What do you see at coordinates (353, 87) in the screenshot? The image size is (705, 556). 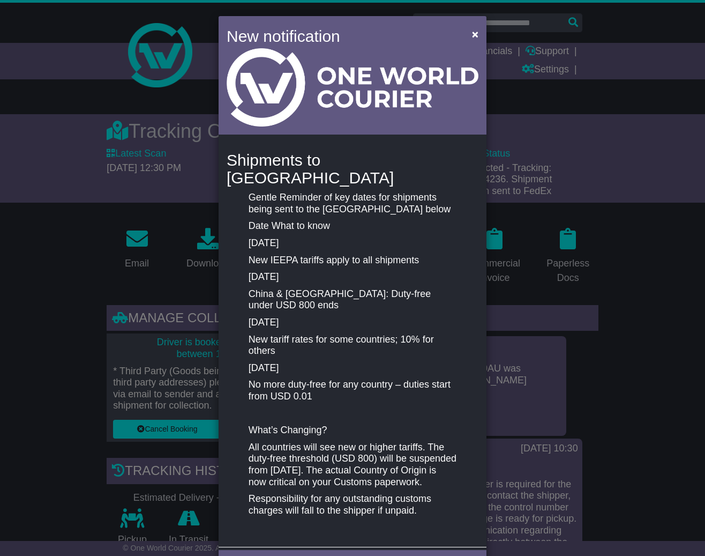 I see `img: Light` at bounding box center [353, 87].